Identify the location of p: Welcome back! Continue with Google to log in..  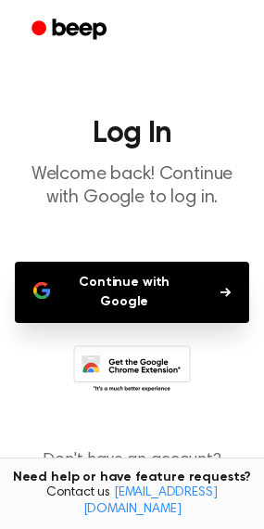
(132, 186).